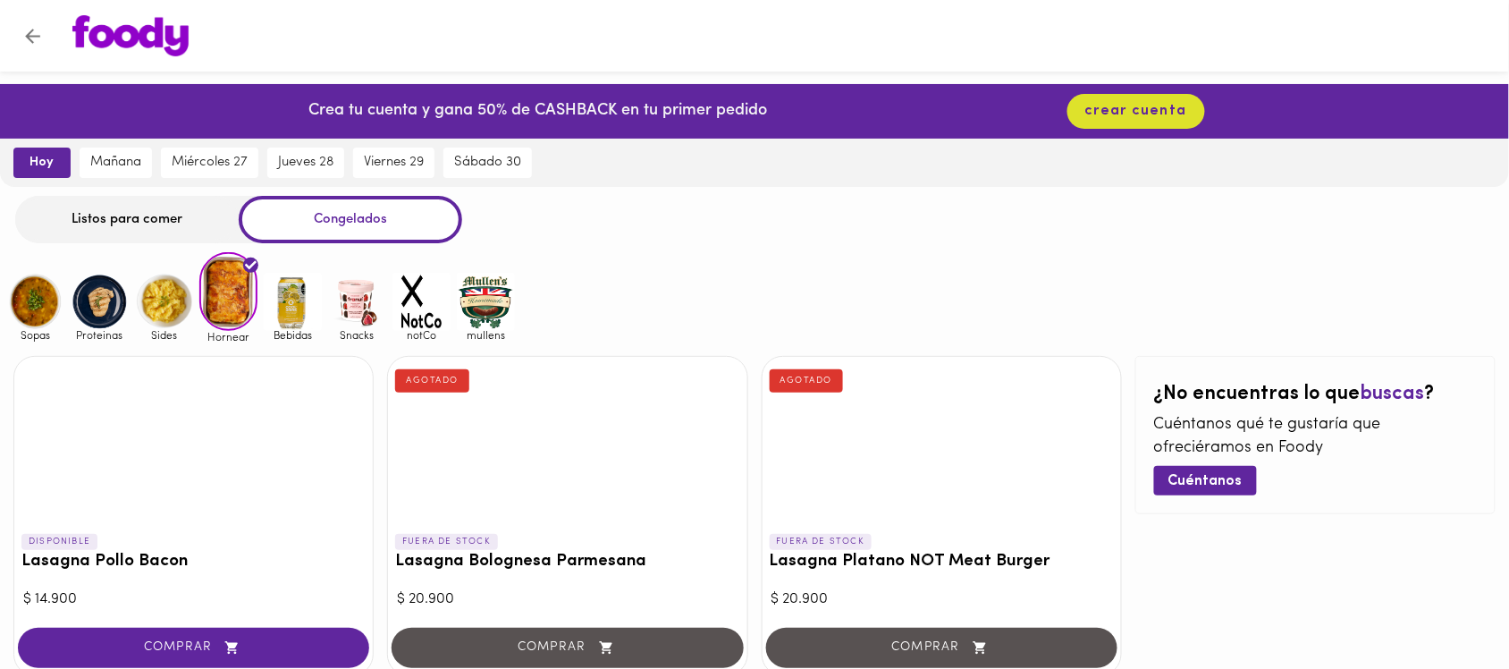 The width and height of the screenshot is (1509, 669). I want to click on img: Proteinas, so click(99, 301).